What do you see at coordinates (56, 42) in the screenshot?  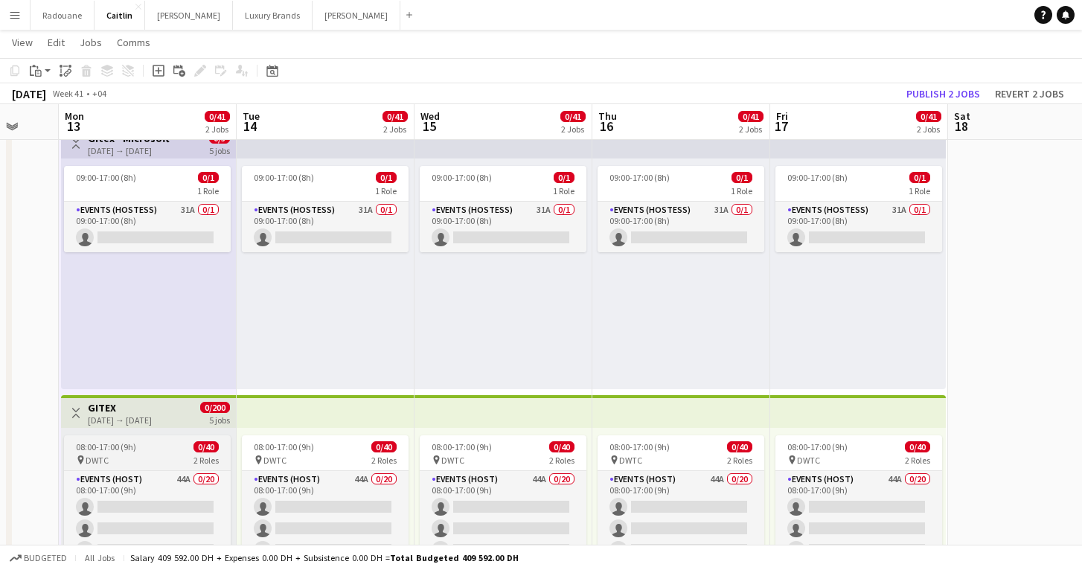 I see `a: Edit` at bounding box center [56, 42].